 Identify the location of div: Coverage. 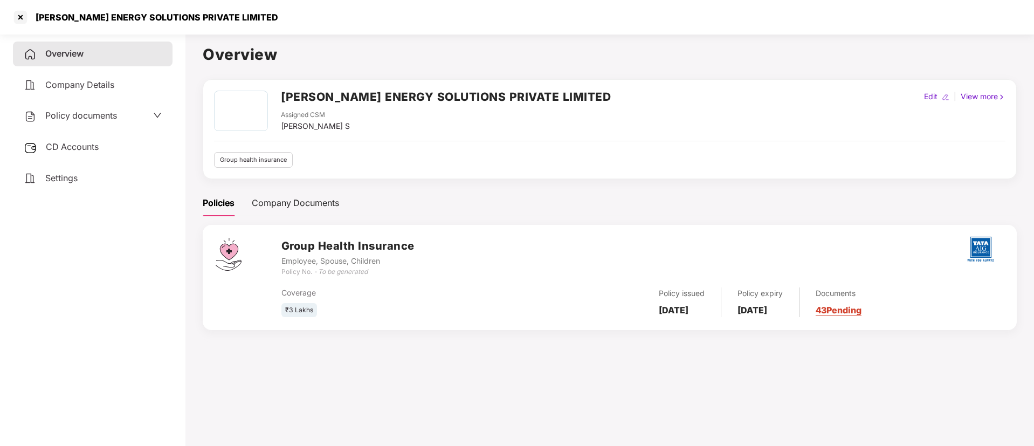
(401, 293).